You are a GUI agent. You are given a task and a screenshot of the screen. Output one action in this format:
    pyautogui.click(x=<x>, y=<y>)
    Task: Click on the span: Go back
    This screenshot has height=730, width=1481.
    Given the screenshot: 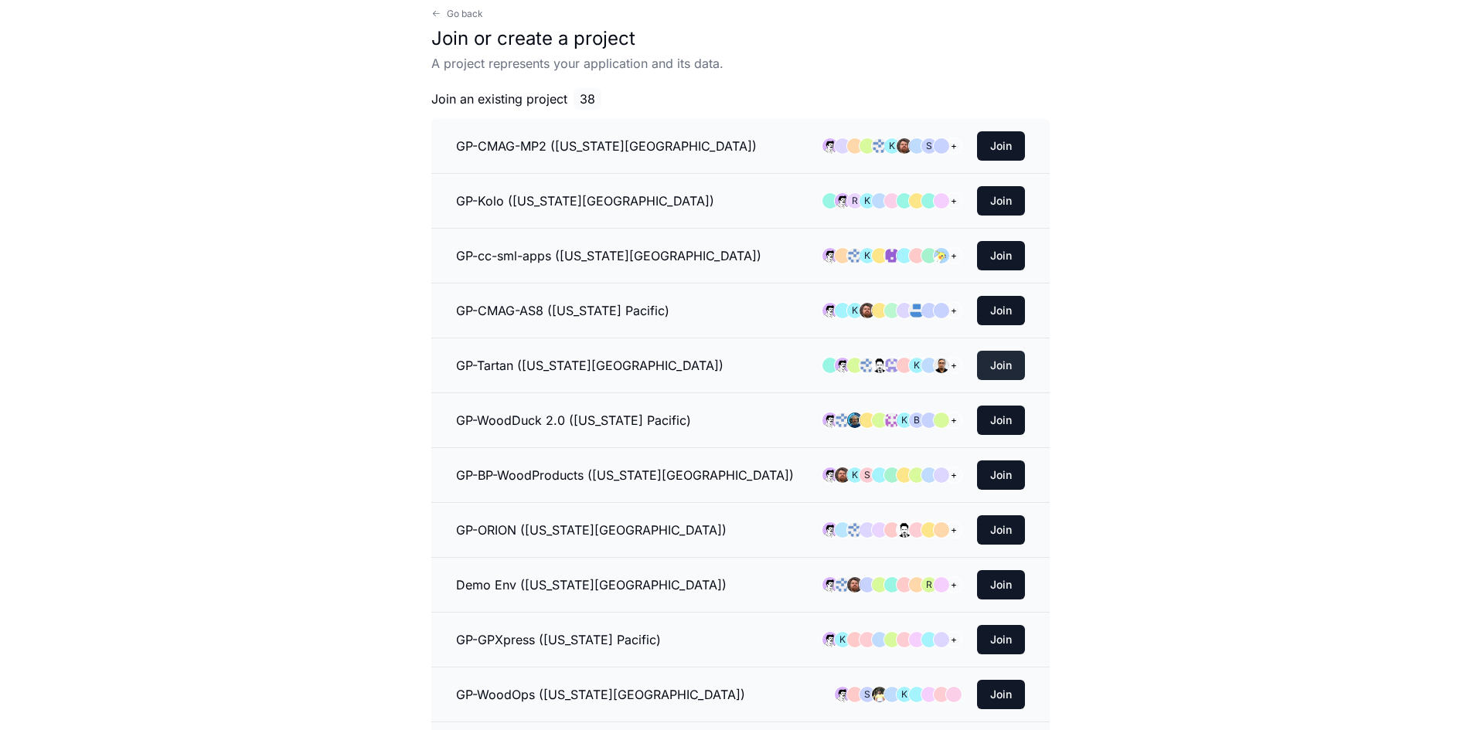 What is the action you would take?
    pyautogui.click(x=465, y=14)
    